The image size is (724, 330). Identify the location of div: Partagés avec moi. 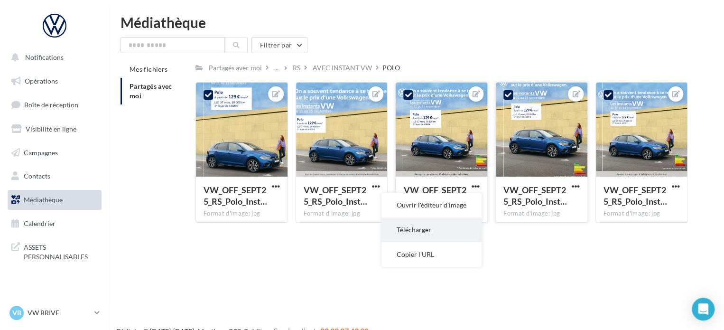
(235, 68).